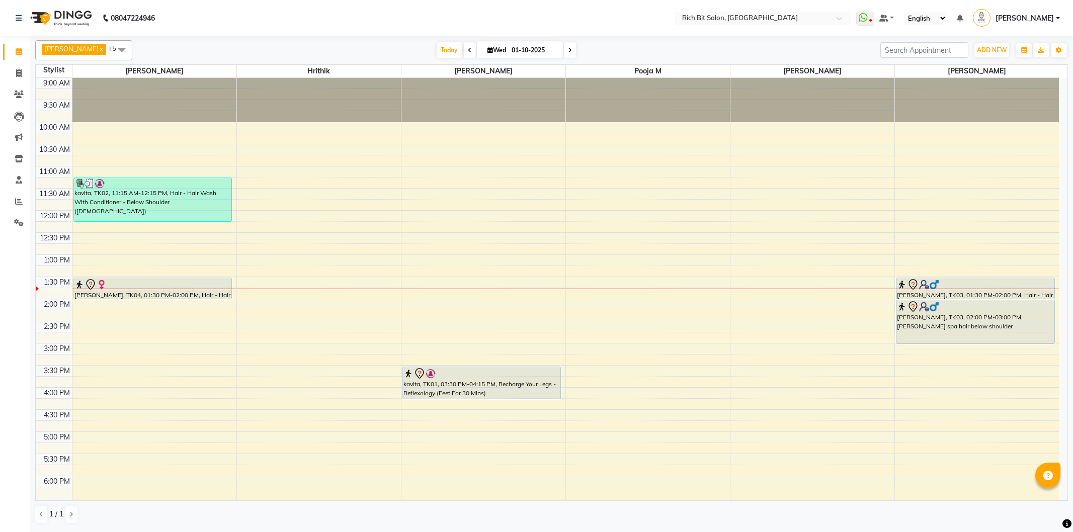 The image size is (1073, 532). Describe the element at coordinates (992, 50) in the screenshot. I see `button: ADD NEW` at that location.